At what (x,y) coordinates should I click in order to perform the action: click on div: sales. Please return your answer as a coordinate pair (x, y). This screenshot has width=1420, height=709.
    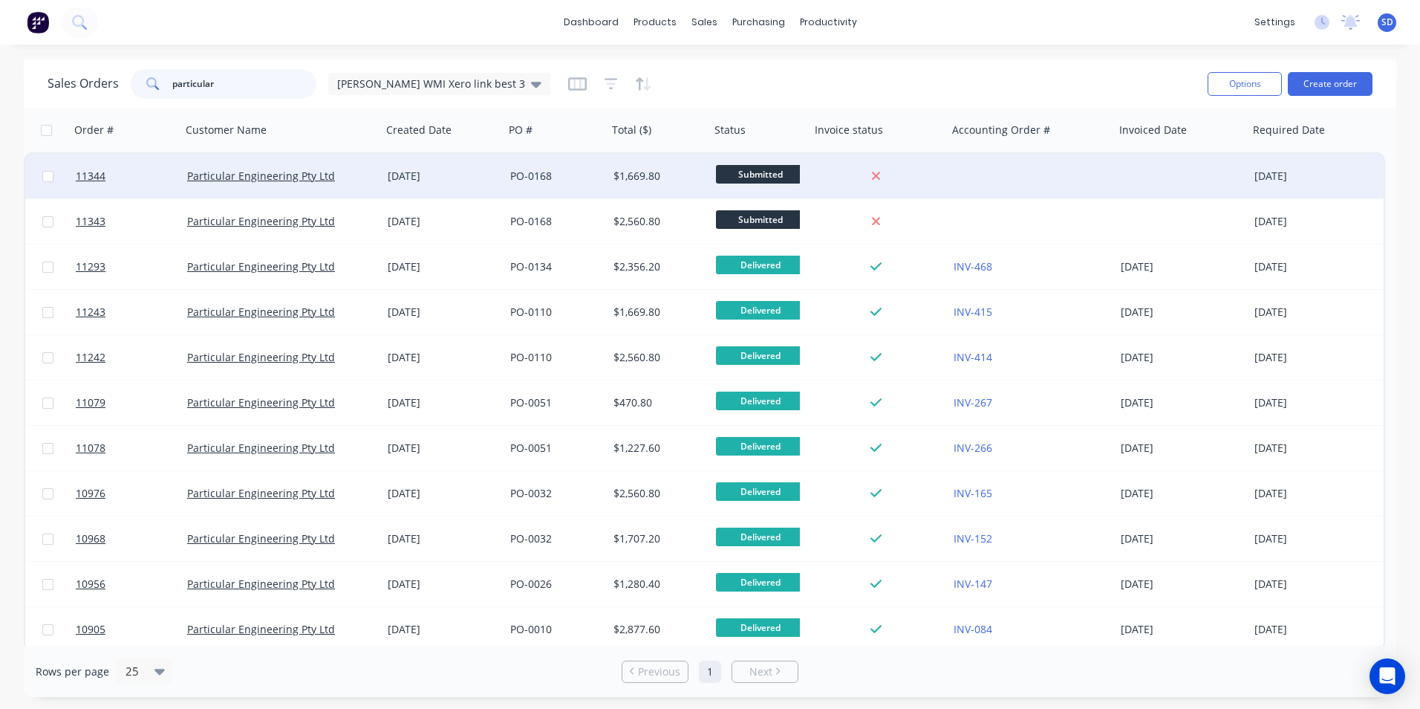
    Looking at the image, I should click on (704, 22).